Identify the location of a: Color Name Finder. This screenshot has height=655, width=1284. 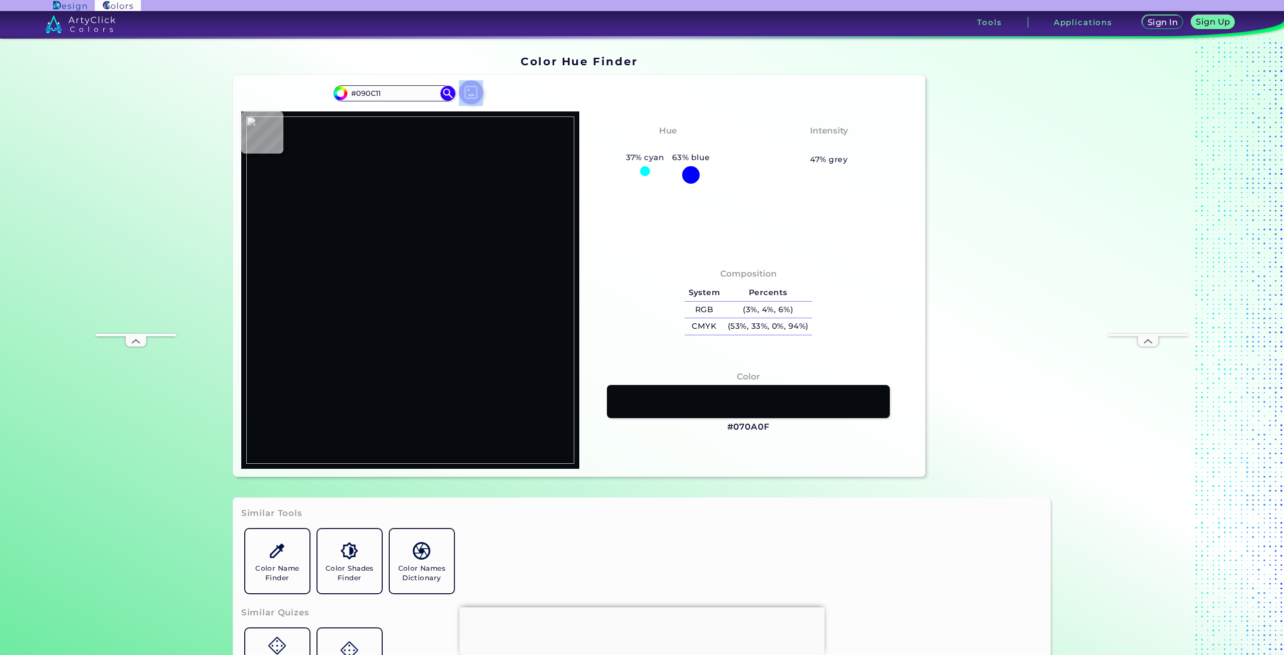
(277, 561).